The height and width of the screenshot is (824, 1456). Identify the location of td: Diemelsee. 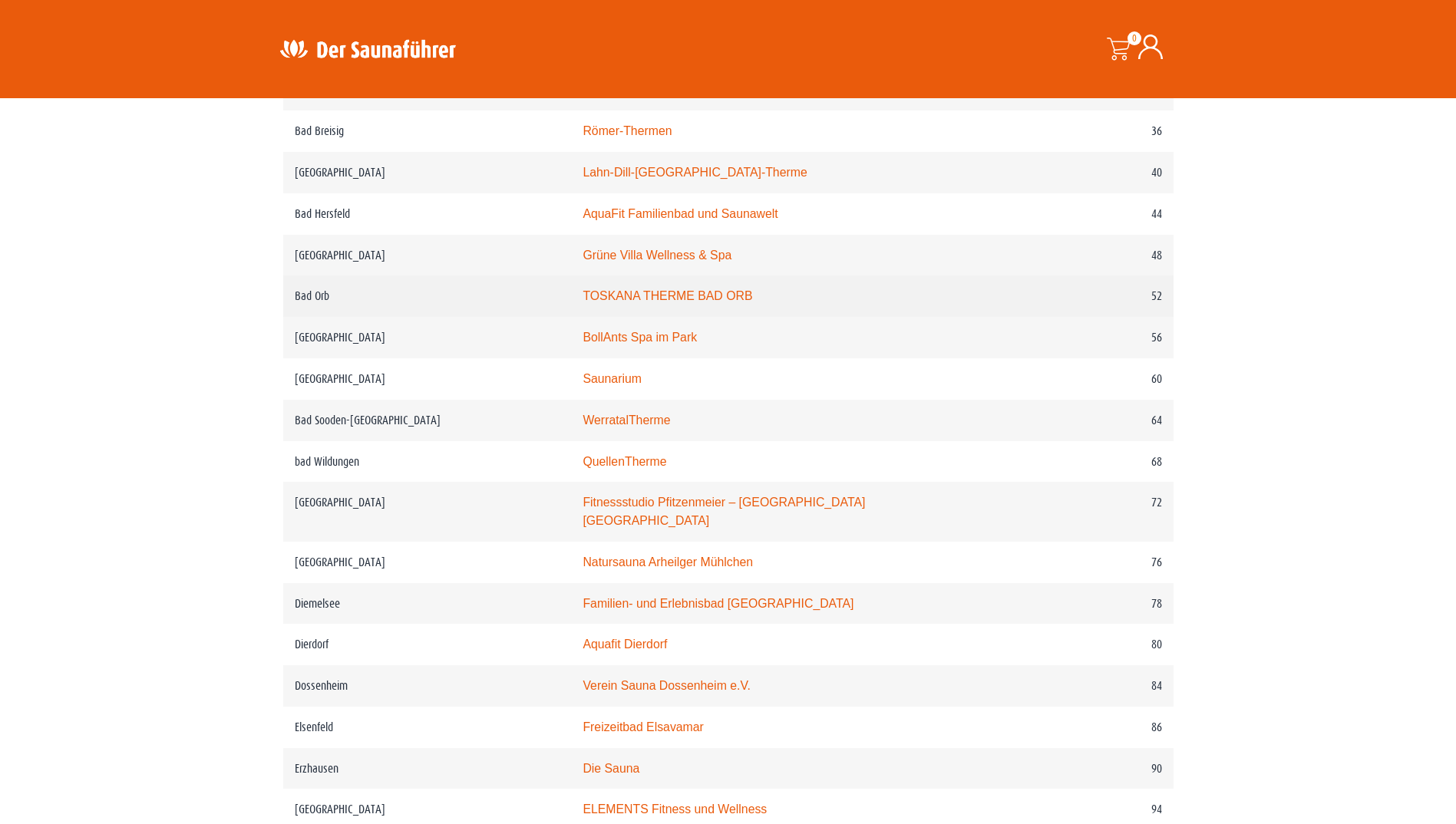
(427, 604).